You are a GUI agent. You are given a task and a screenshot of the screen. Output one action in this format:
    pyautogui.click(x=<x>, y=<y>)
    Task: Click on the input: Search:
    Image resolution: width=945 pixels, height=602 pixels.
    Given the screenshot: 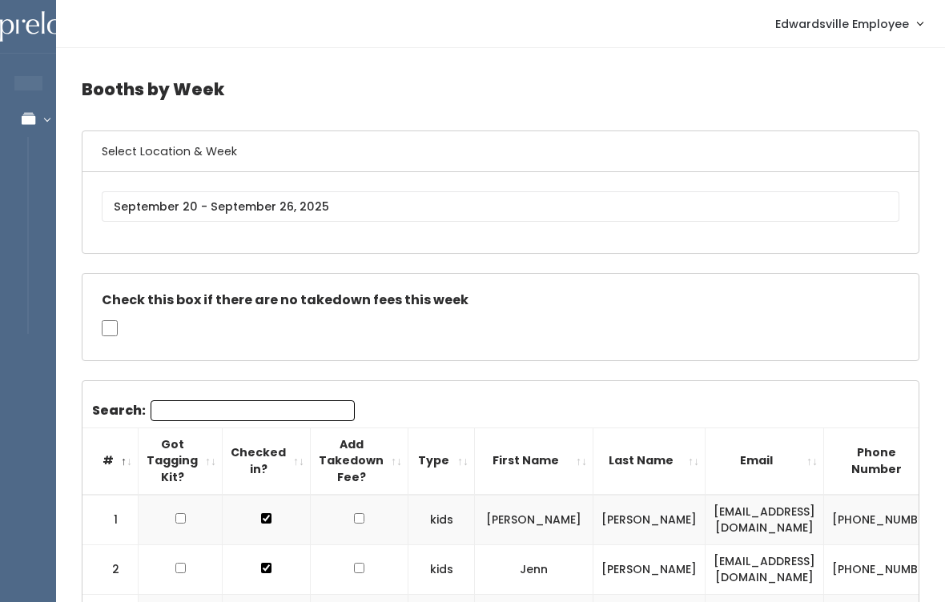 What is the action you would take?
    pyautogui.click(x=252, y=411)
    